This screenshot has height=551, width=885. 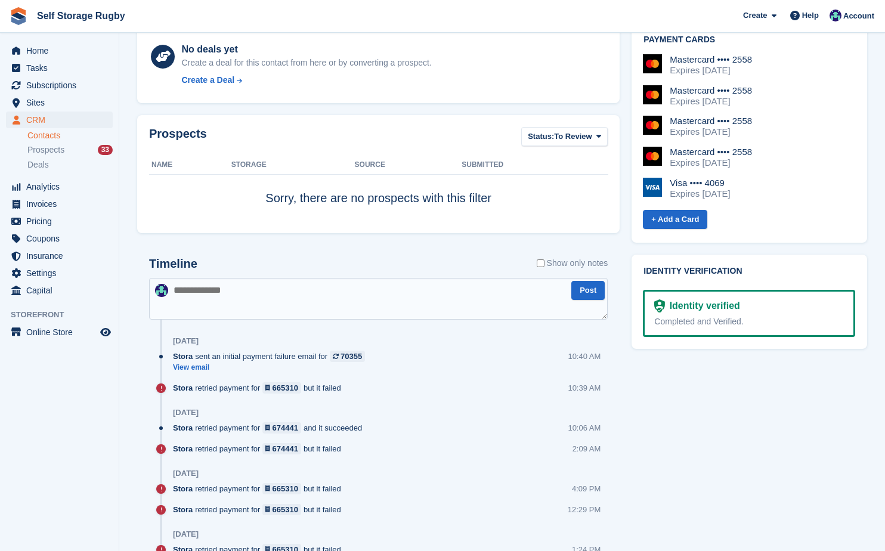 I want to click on span: Help, so click(x=811, y=16).